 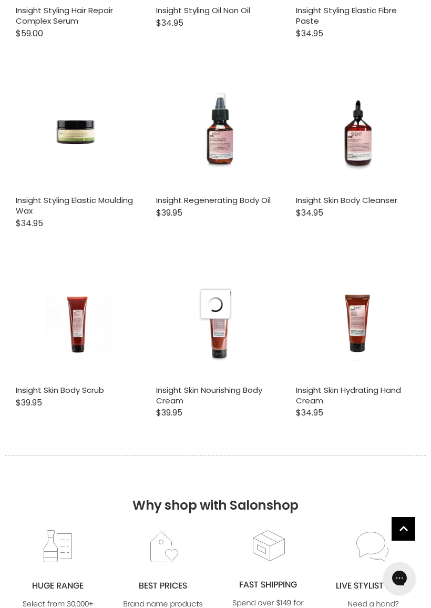 I want to click on a: Insight Styling Elastic Fibre Paste, so click(x=347, y=15).